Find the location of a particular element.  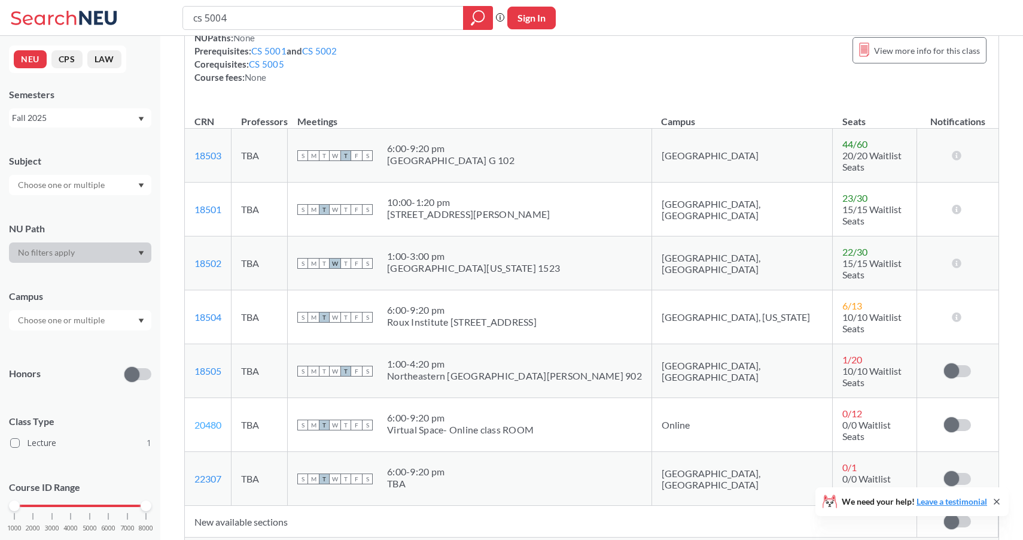

span: None is located at coordinates (244, 38).